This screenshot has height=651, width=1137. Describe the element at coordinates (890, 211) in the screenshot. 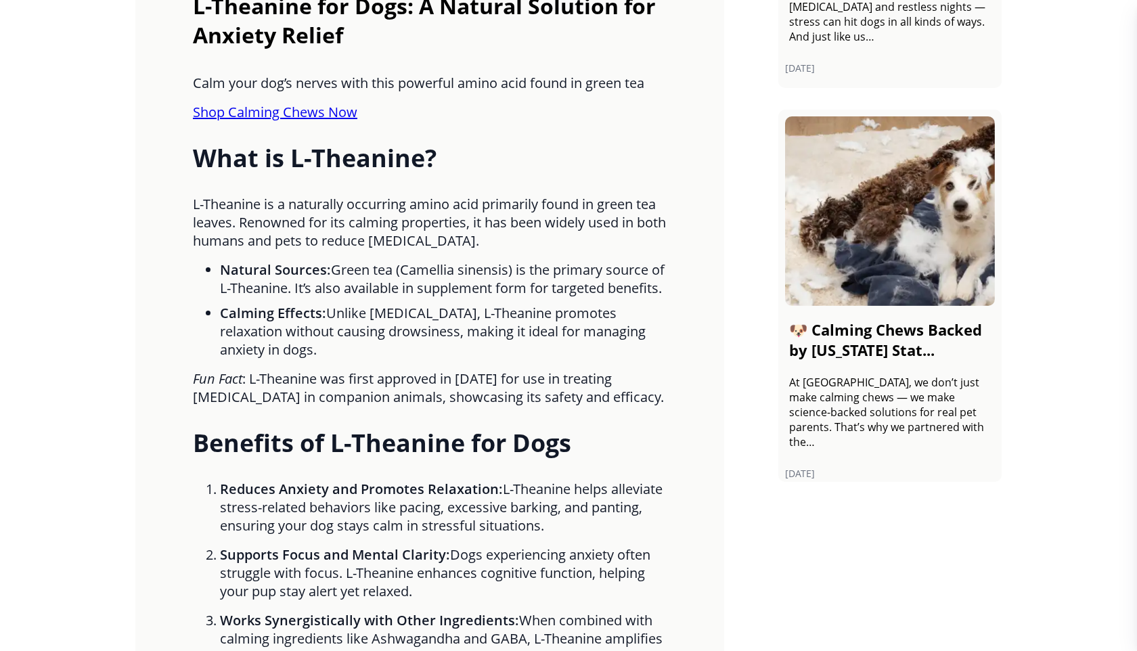

I see `img: 🐶 Calming Chews Backed by Kansas State University: Real Relief for Anxious Dogs` at that location.